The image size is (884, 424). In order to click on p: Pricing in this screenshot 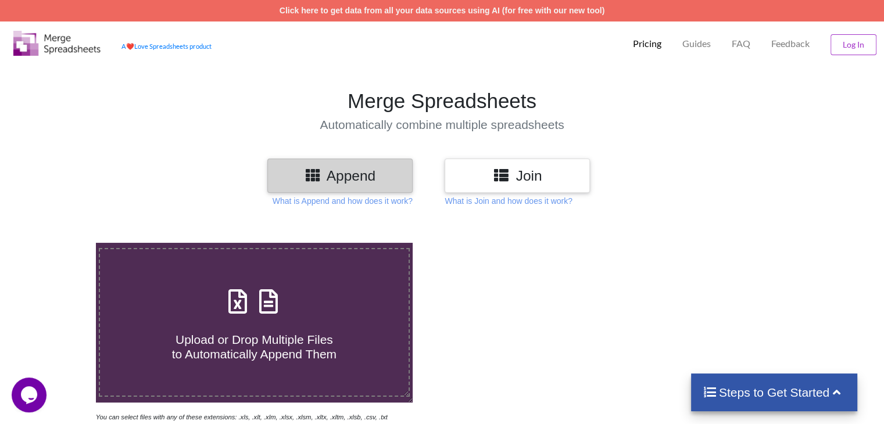, I will do `click(647, 44)`.